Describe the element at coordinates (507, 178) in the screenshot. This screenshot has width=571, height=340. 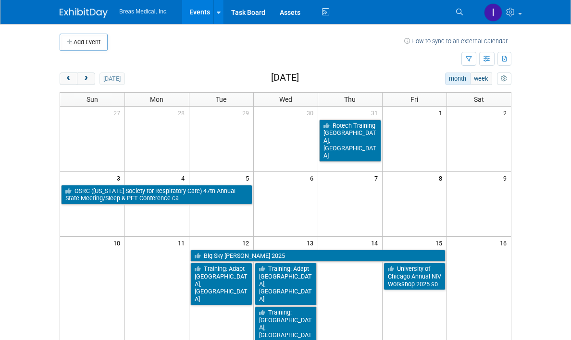
I see `span: 9` at that location.